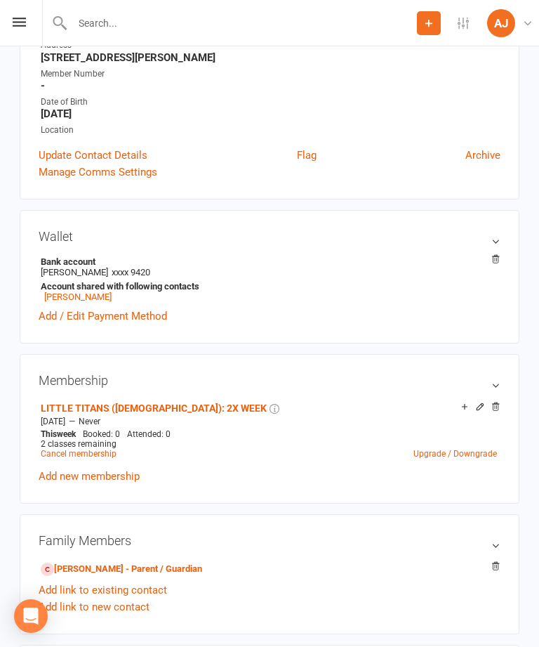 This screenshot has width=539, height=647. I want to click on div: Open Intercom Messenger, so click(31, 616).